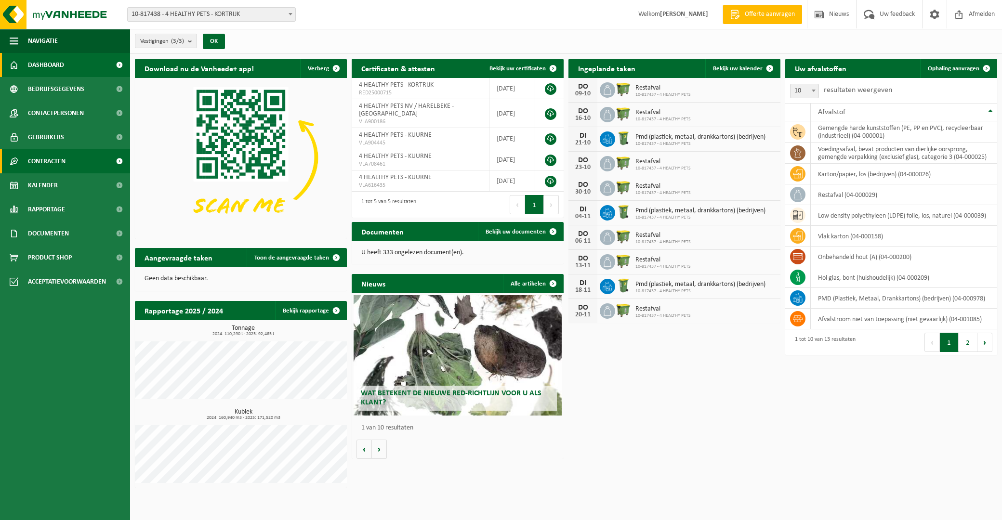  I want to click on div: 20-11, so click(583, 315).